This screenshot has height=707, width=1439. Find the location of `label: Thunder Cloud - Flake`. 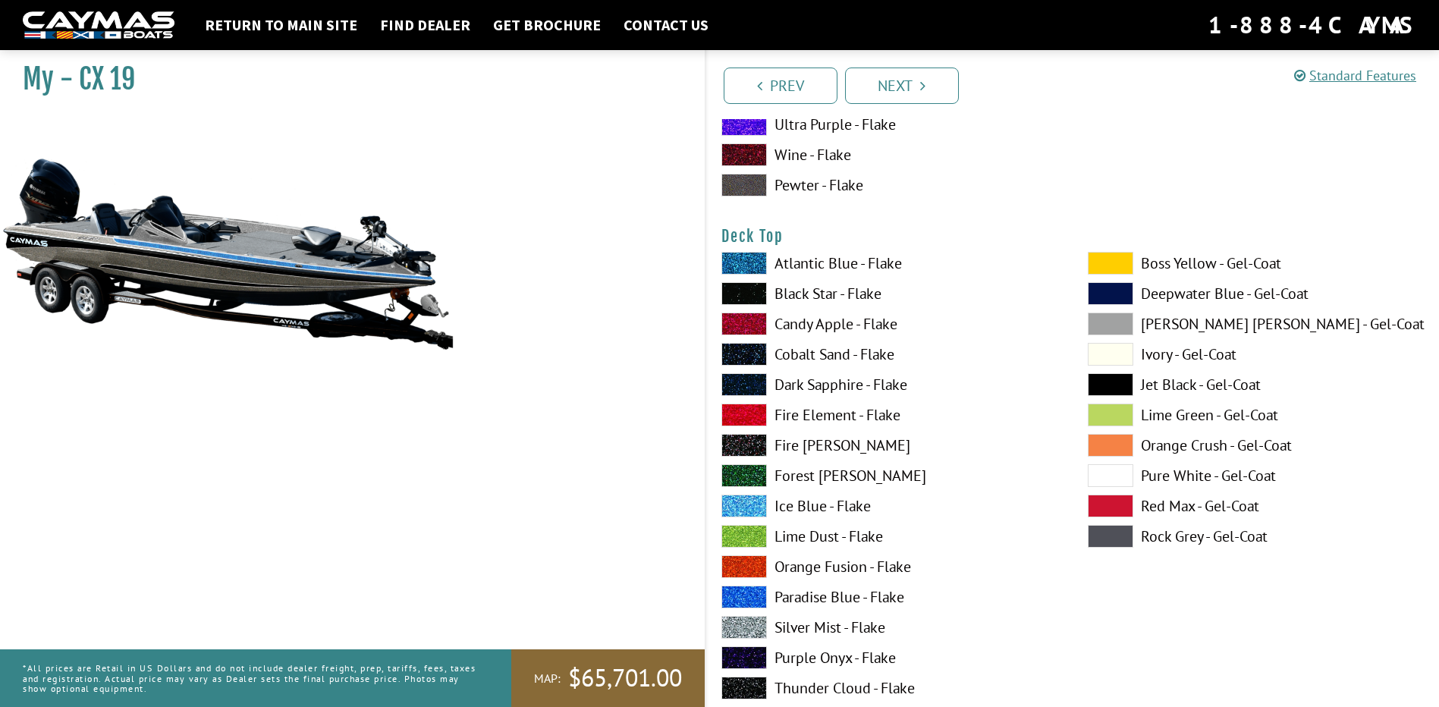

label: Thunder Cloud - Flake is located at coordinates (889, 688).